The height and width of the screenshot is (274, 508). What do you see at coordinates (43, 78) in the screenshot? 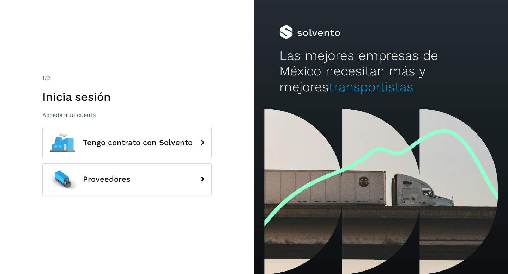
I see `span: 1` at bounding box center [43, 78].